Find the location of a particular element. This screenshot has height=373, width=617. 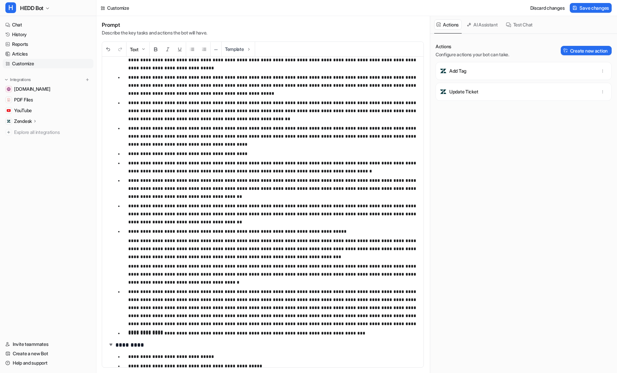

p: Integrations is located at coordinates (20, 80).